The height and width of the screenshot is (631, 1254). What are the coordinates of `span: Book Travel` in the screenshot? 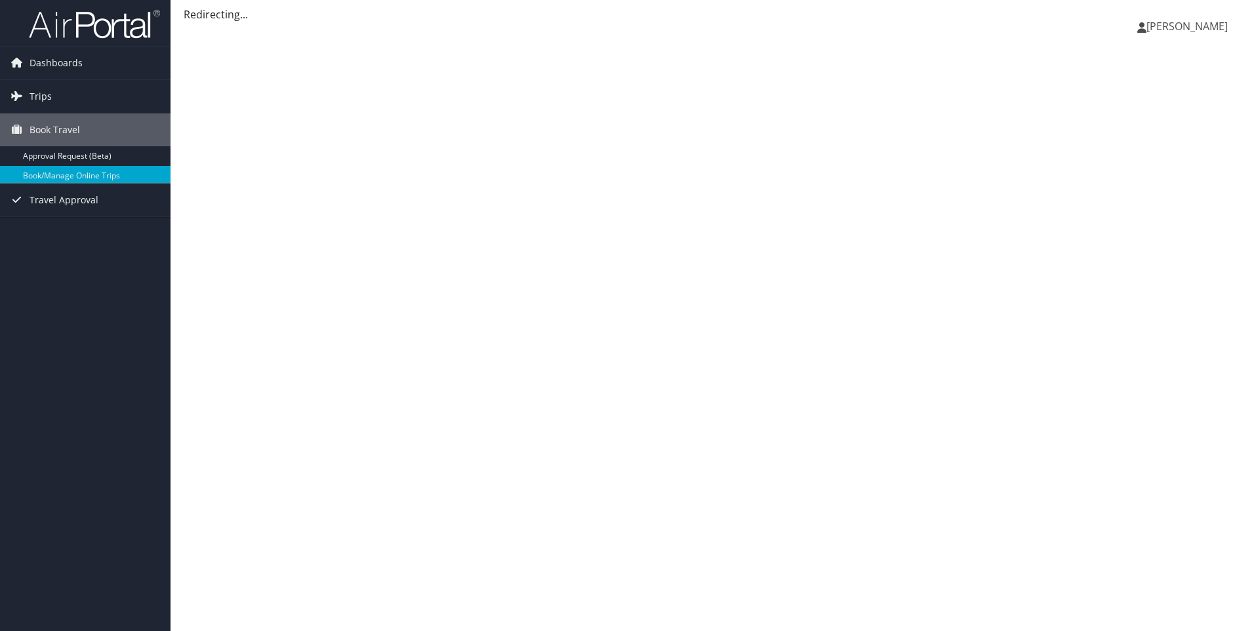 It's located at (54, 130).